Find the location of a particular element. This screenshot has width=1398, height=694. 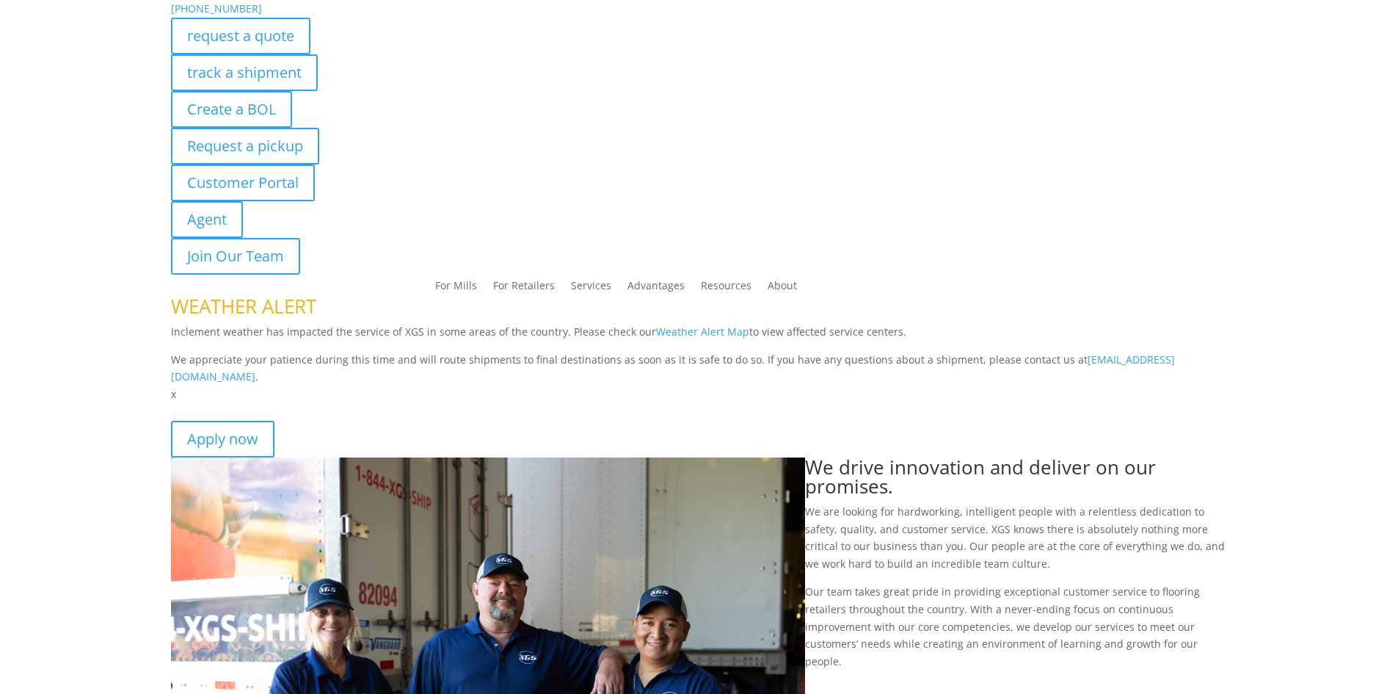

a: For Retailers is located at coordinates (524, 288).